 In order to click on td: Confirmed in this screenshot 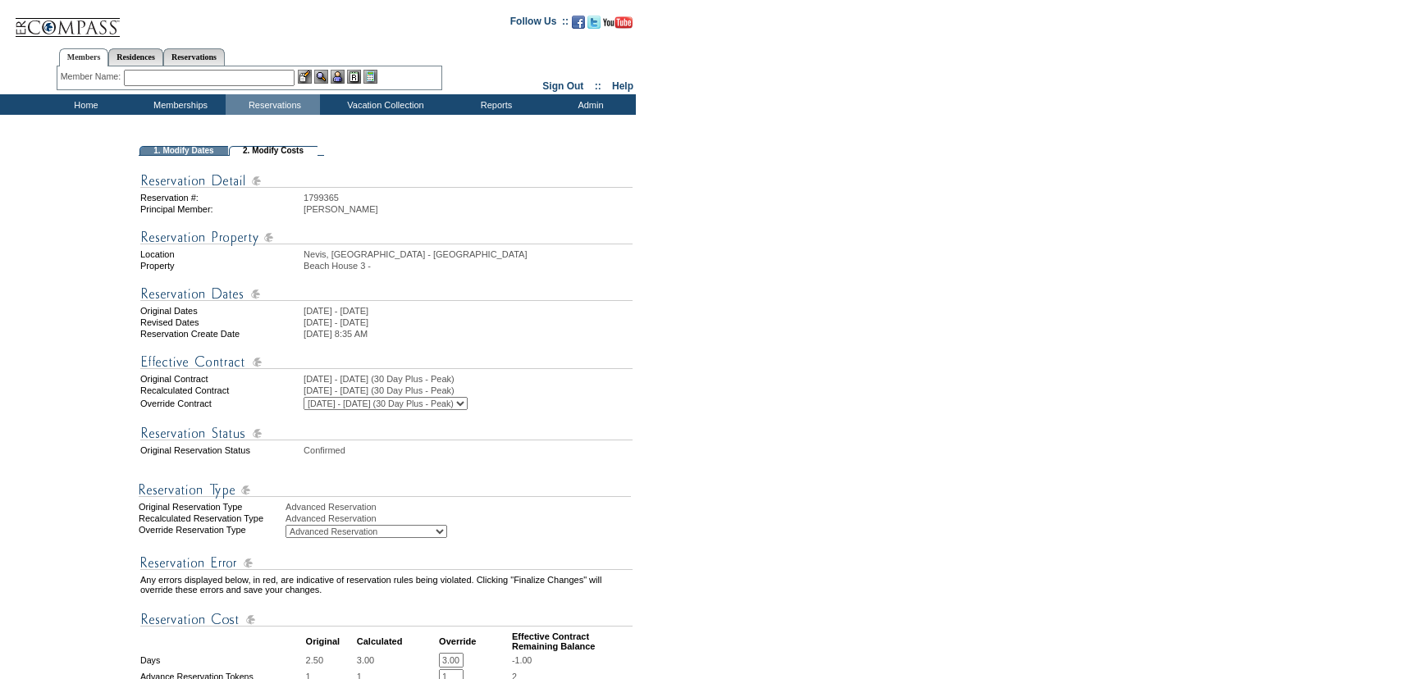, I will do `click(468, 450)`.